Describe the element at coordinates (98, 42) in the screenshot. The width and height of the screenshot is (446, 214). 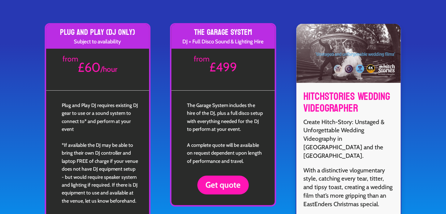
I see `span: Subject to availability` at that location.